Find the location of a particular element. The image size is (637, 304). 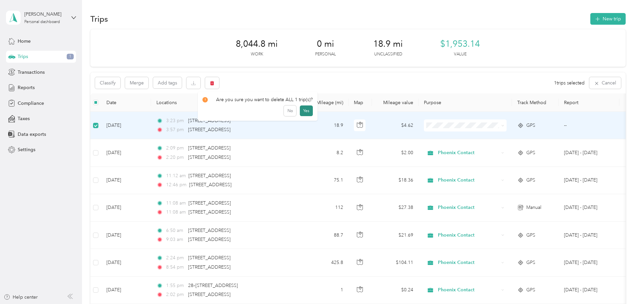

span: 1:55 pm is located at coordinates (175, 285).